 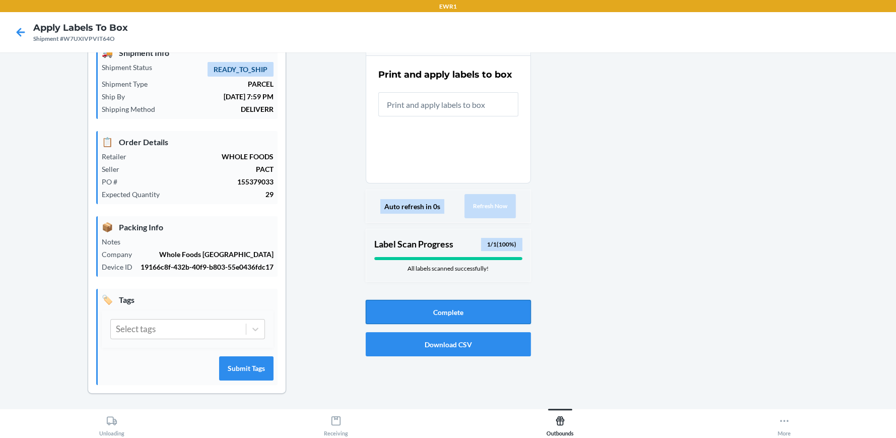 What do you see at coordinates (132, 109) in the screenshot?
I see `p: Shipping Method` at bounding box center [132, 109].